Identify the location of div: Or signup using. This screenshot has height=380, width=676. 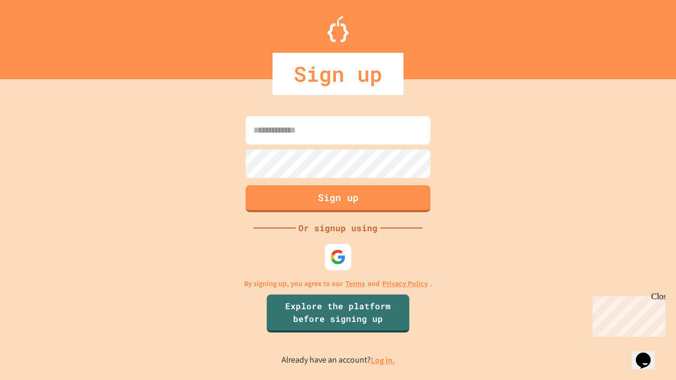
(338, 228).